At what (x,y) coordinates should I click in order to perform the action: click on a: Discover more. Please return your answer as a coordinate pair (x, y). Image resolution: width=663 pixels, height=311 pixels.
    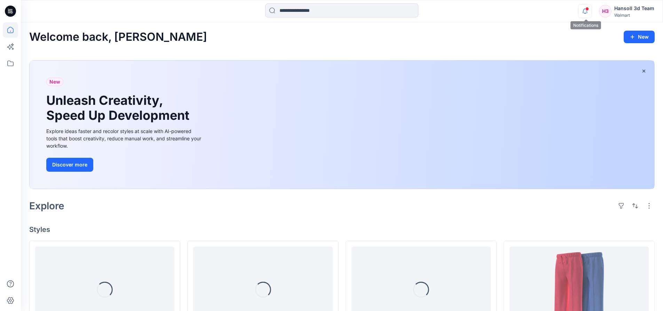
    Looking at the image, I should click on (125, 165).